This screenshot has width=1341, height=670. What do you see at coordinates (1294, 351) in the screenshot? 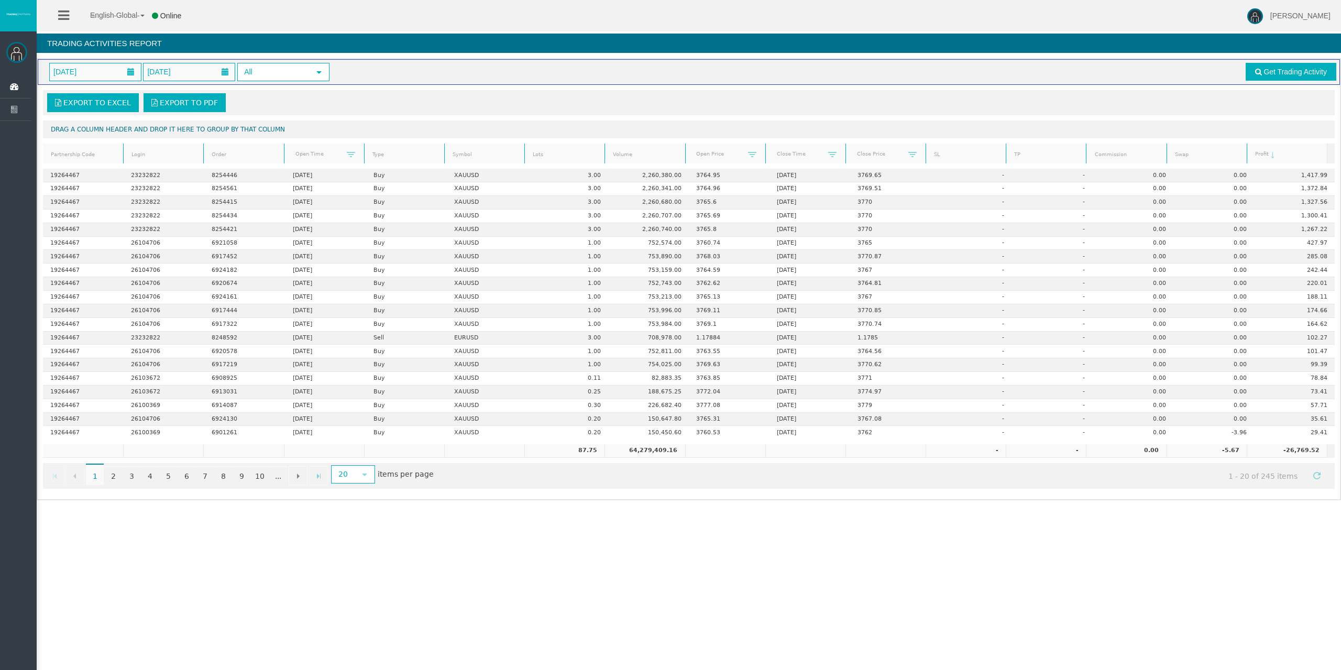
I see `td: 101.47` at bounding box center [1294, 351].